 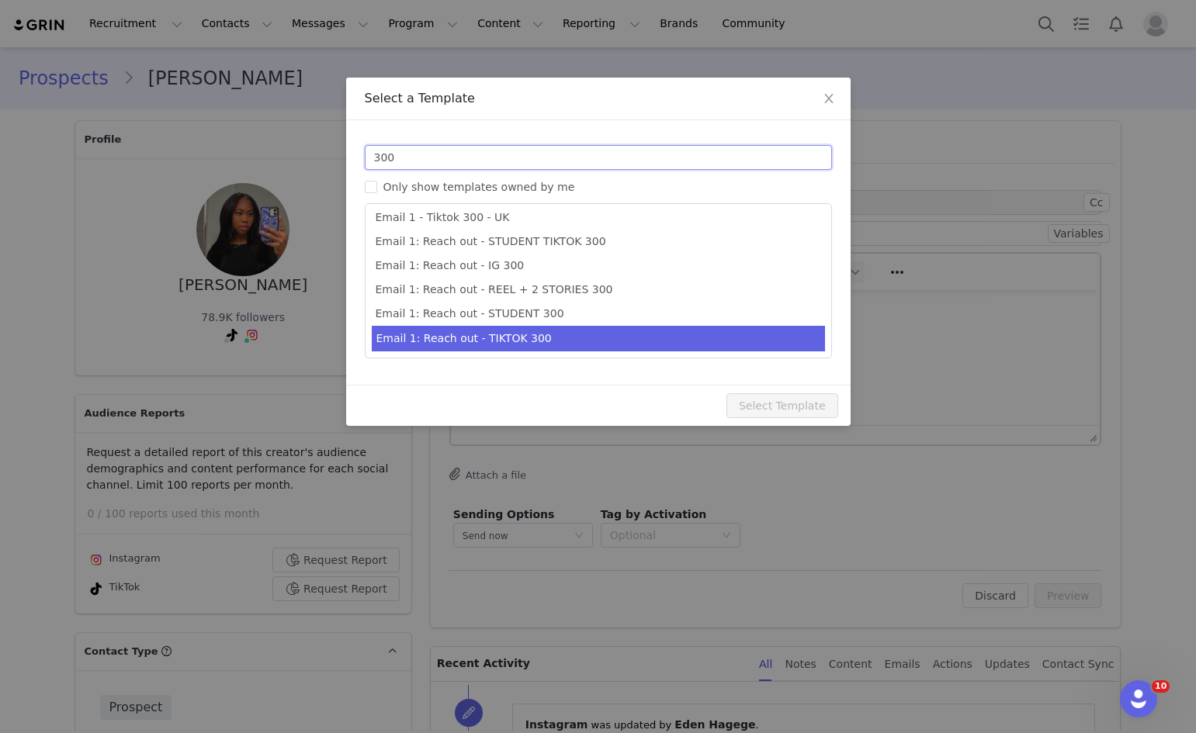 I want to click on i: icon: close, so click(x=829, y=99).